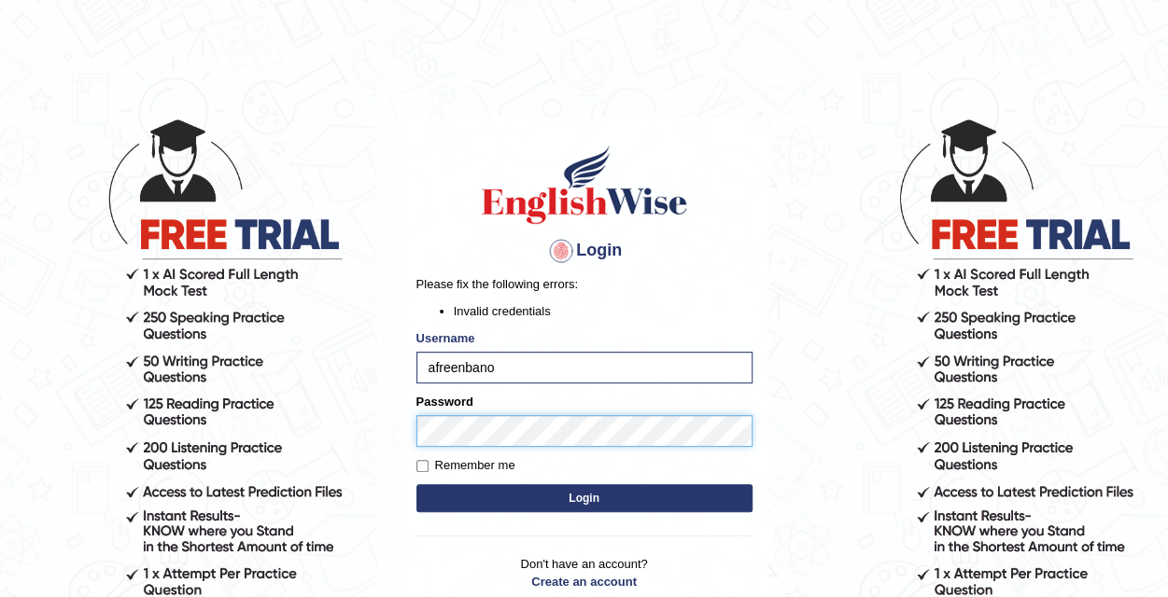 The height and width of the screenshot is (597, 1168). I want to click on h4: Login, so click(584, 251).